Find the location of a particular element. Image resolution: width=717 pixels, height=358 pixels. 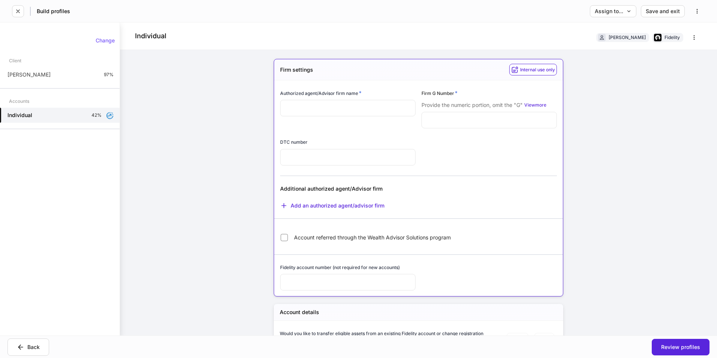

div: Add an authorized agent/advisor firm is located at coordinates (332, 206).